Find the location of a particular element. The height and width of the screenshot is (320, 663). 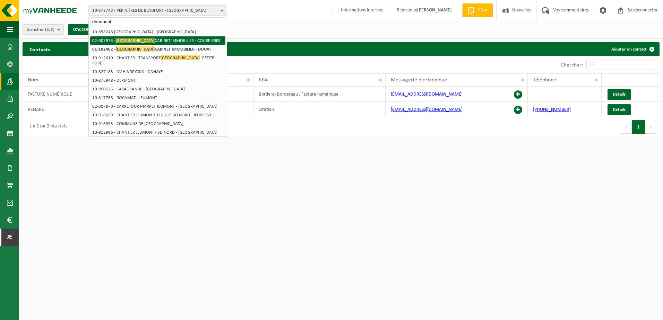

button: Précédent is located at coordinates (626, 127).